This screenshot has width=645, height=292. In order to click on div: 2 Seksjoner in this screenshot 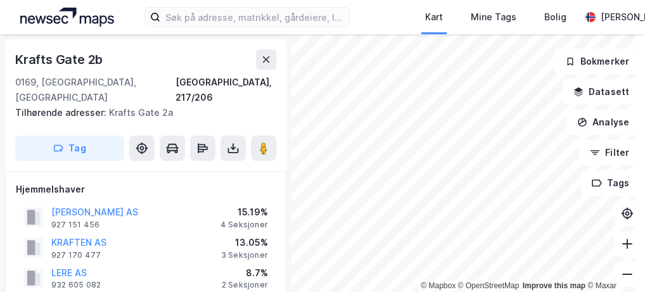, I will do `click(245, 285)`.